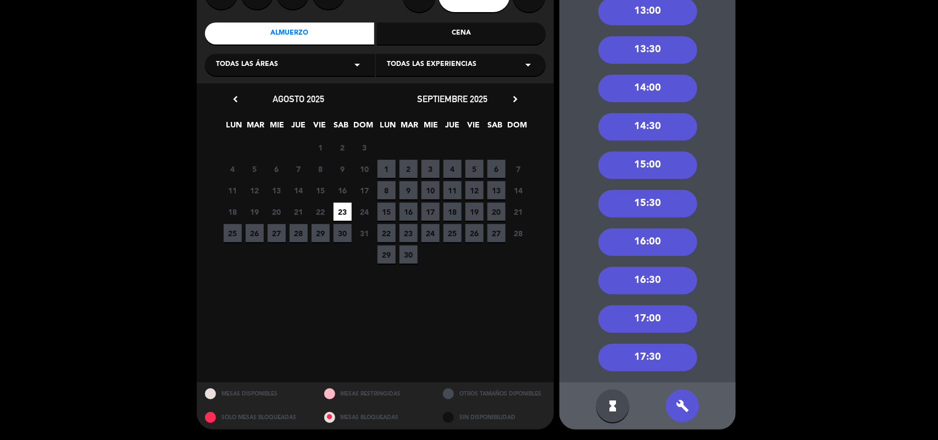 Image resolution: width=938 pixels, height=440 pixels. What do you see at coordinates (375, 418) in the screenshot?
I see `div: MESAS BLOQUEADAS` at bounding box center [375, 418].